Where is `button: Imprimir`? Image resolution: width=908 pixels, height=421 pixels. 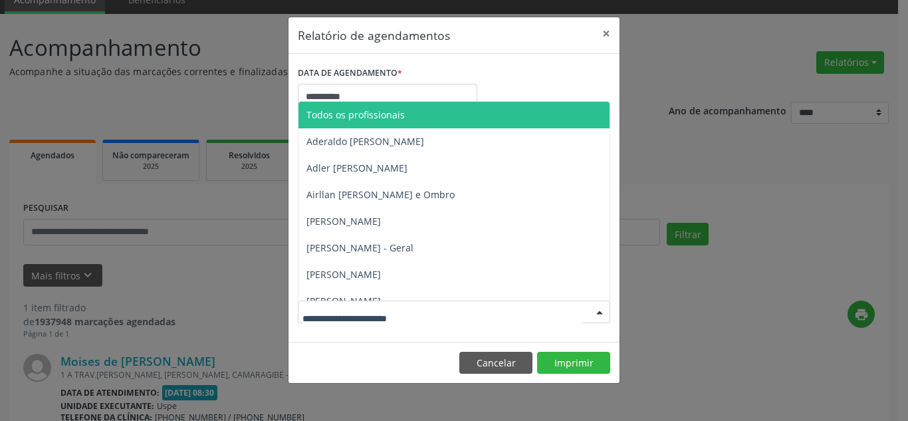
button: Imprimir is located at coordinates (573, 363).